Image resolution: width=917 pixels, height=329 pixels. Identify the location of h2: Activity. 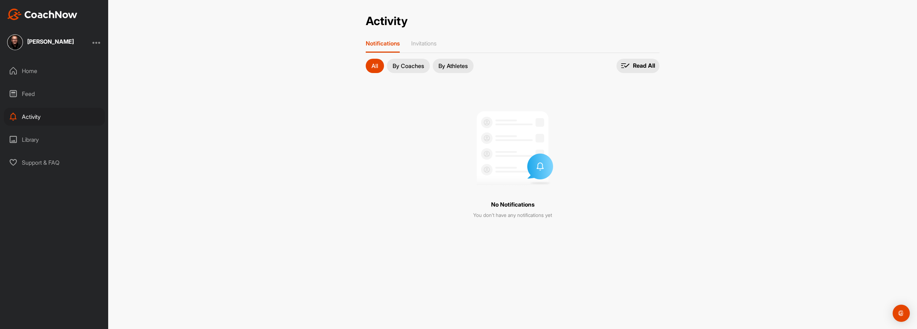
(387, 21).